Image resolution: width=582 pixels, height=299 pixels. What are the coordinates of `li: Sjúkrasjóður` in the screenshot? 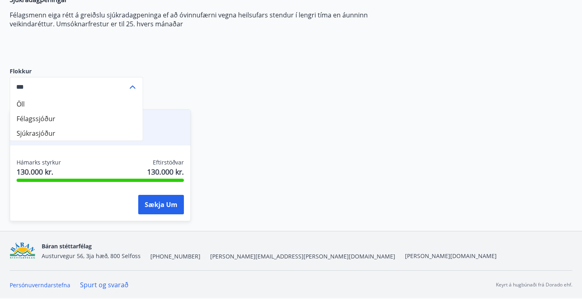 It's located at (76, 133).